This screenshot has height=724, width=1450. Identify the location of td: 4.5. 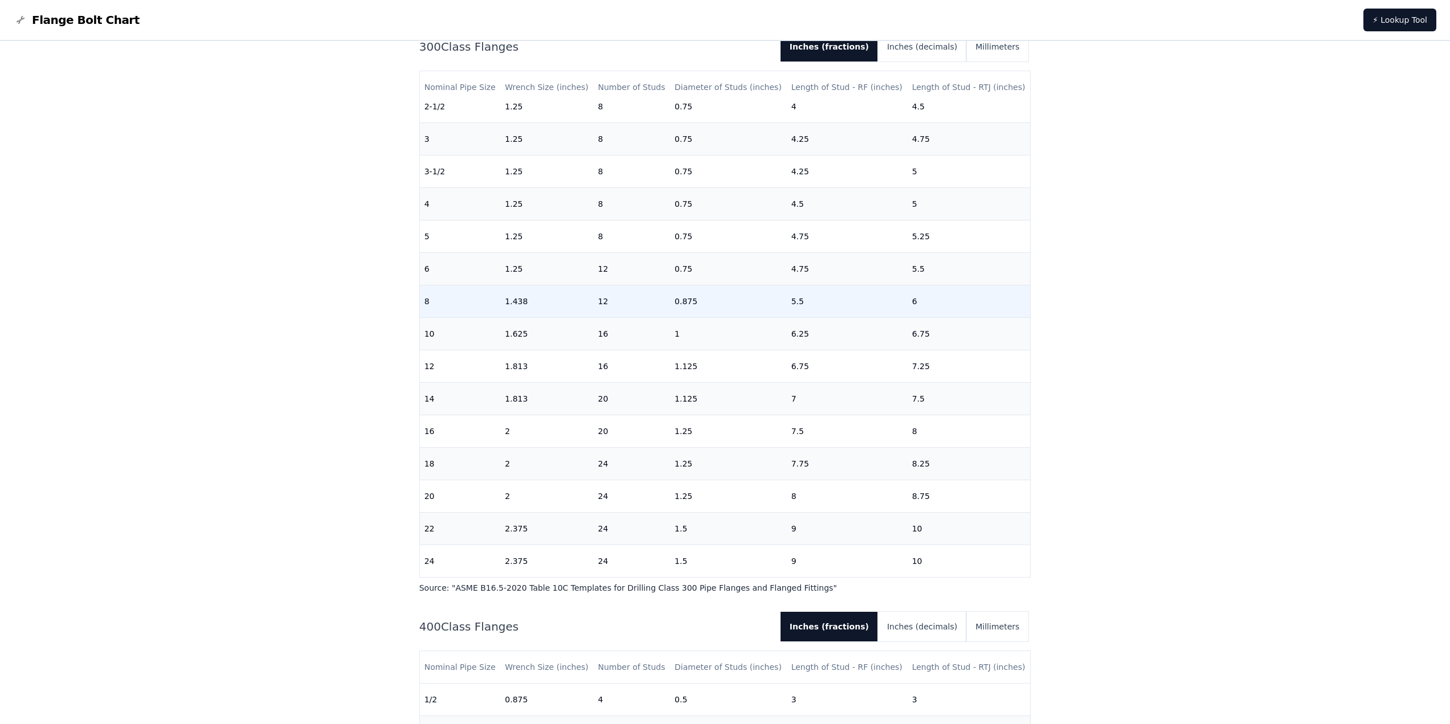
(969, 106).